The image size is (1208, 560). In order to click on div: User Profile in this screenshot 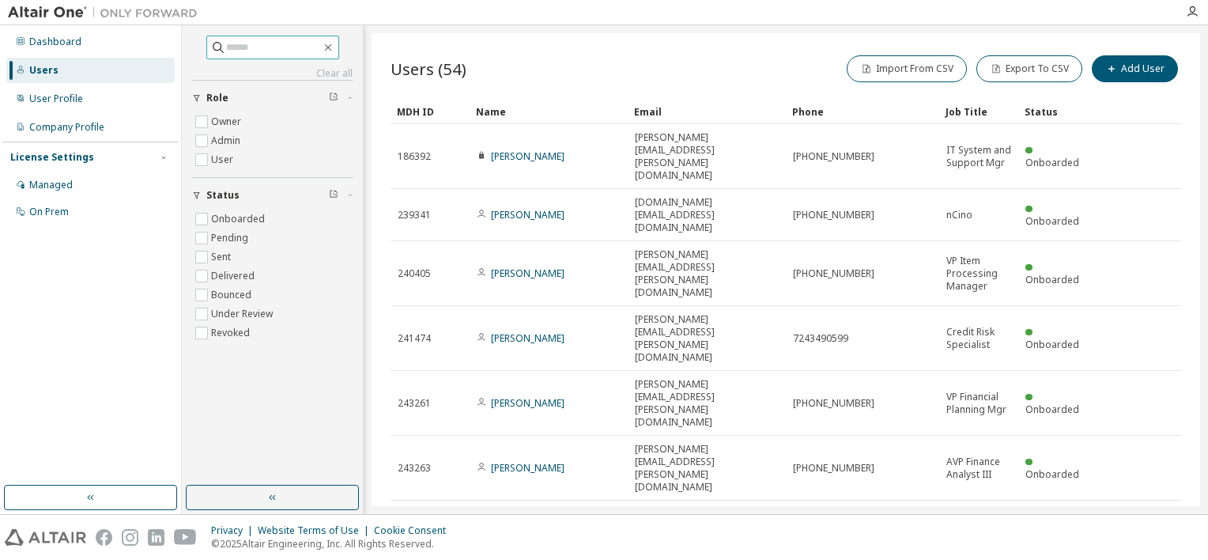, I will do `click(56, 99)`.